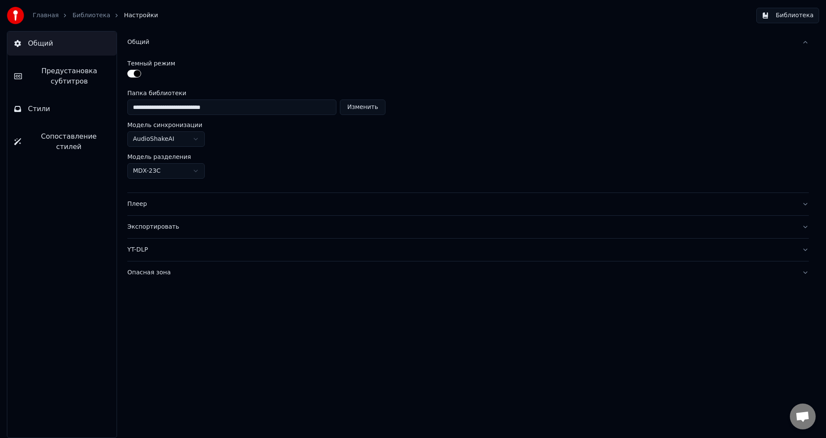  What do you see at coordinates (788, 15) in the screenshot?
I see `button: Библиотека` at bounding box center [788, 15].